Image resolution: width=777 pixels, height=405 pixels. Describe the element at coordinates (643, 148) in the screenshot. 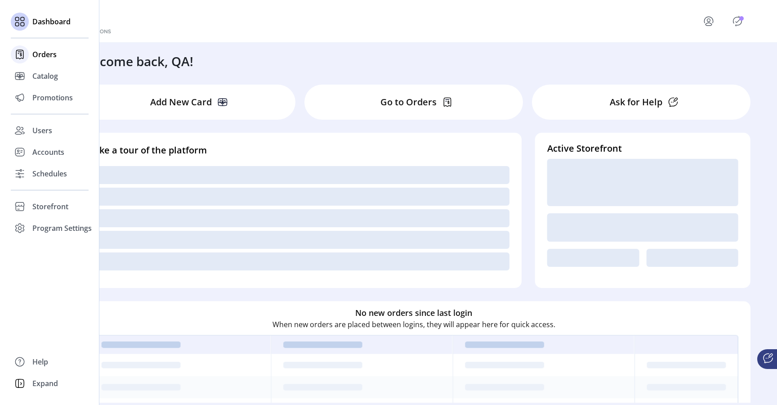

I see `h4: Active Storefront` at that location.